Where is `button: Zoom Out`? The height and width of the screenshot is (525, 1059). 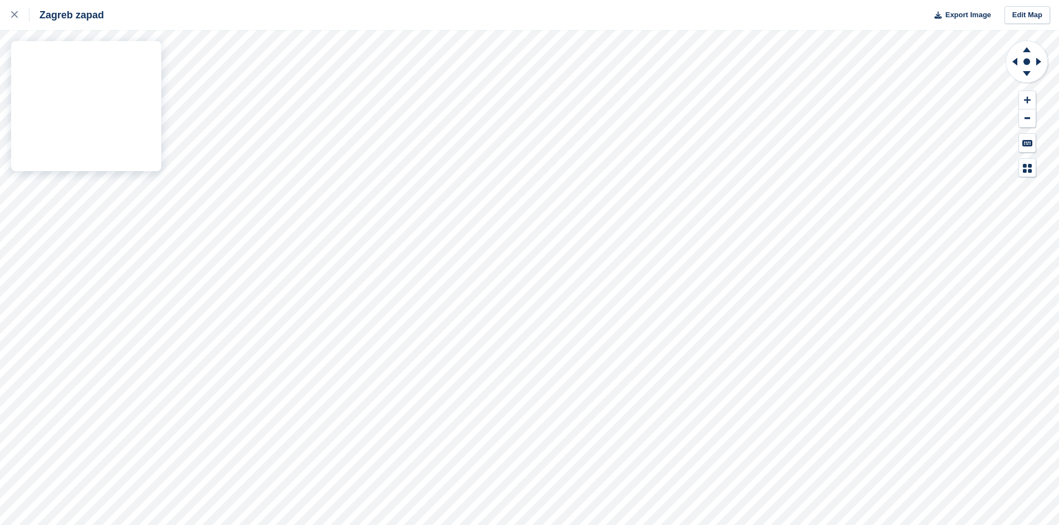
button: Zoom Out is located at coordinates (1027, 118).